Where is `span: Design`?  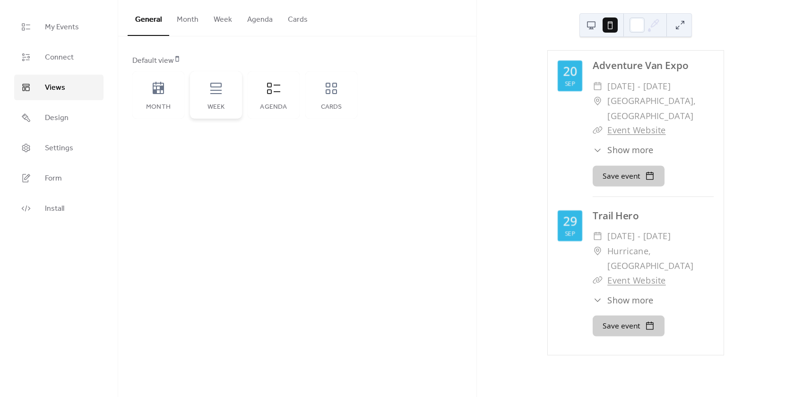 span: Design is located at coordinates (57, 118).